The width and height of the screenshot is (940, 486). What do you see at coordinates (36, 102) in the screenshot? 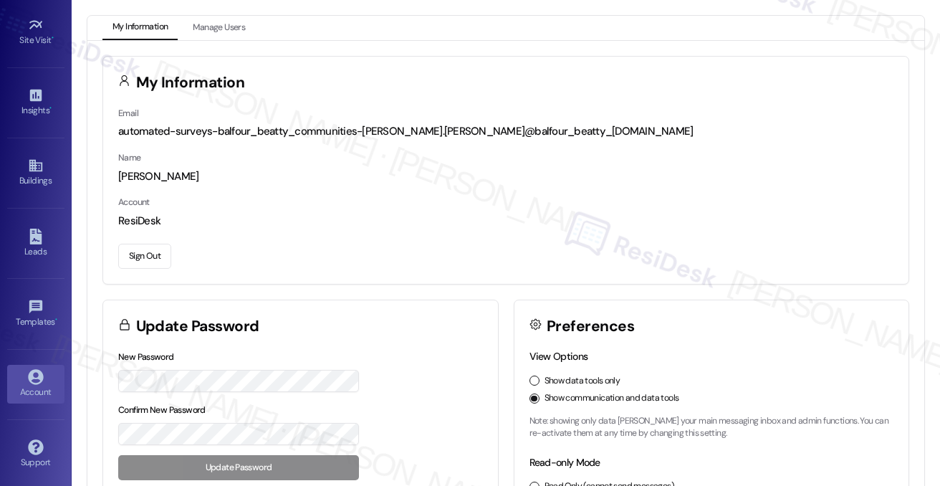
I see `a: Insights •` at bounding box center [36, 102].